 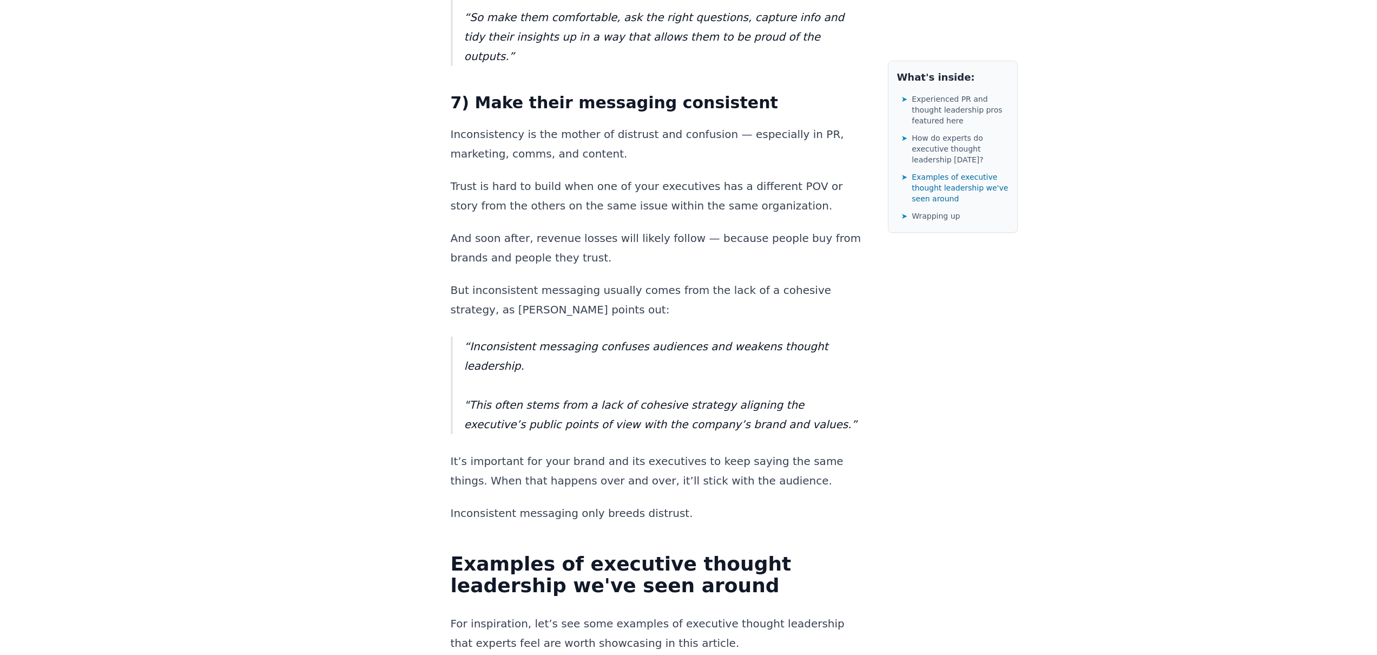 What do you see at coordinates (657, 144) in the screenshot?
I see `p: Inconsistency is the mother of distrust and confusion — especially in PR, marketing, comms, and c...` at bounding box center [657, 144].